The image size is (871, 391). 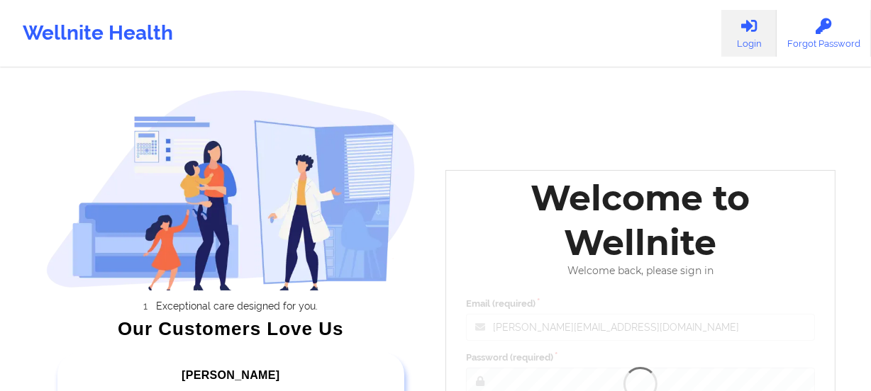 What do you see at coordinates (237, 306) in the screenshot?
I see `li: Exceptional care designed for you.` at bounding box center [237, 306].